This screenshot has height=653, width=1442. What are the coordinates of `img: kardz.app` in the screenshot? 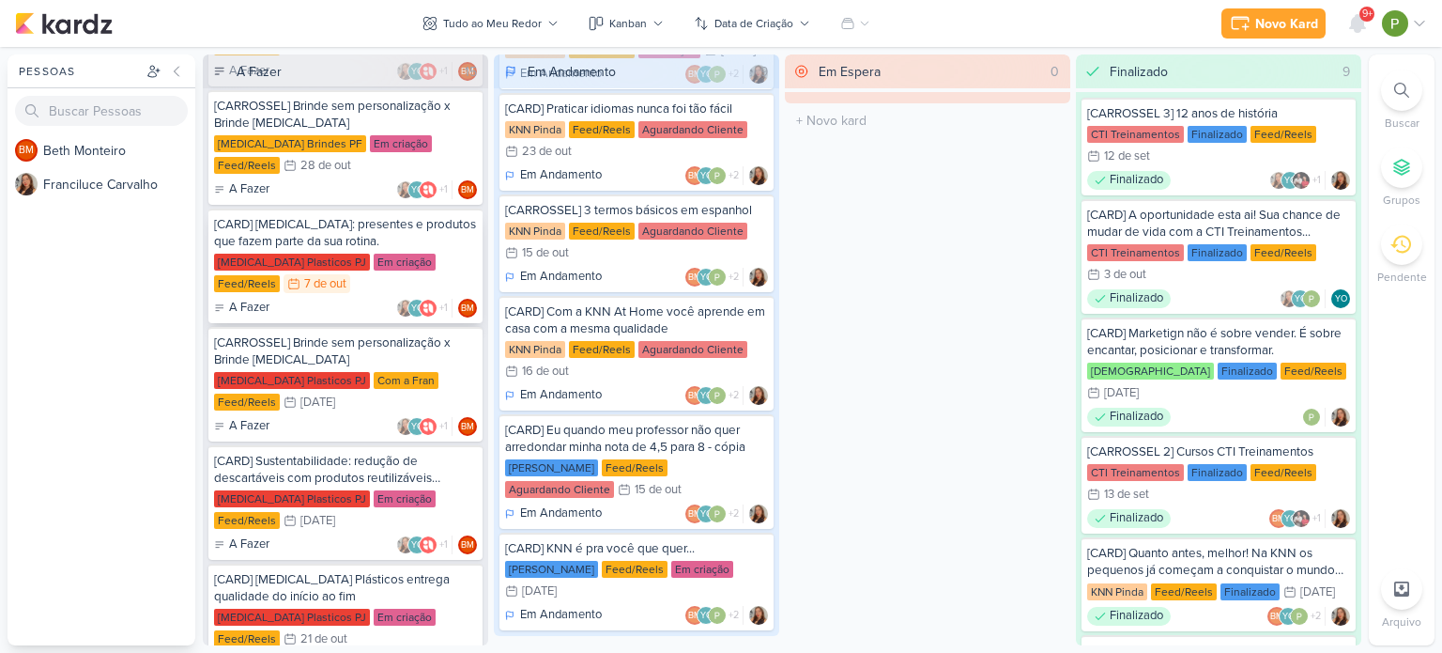 It's located at (64, 23).